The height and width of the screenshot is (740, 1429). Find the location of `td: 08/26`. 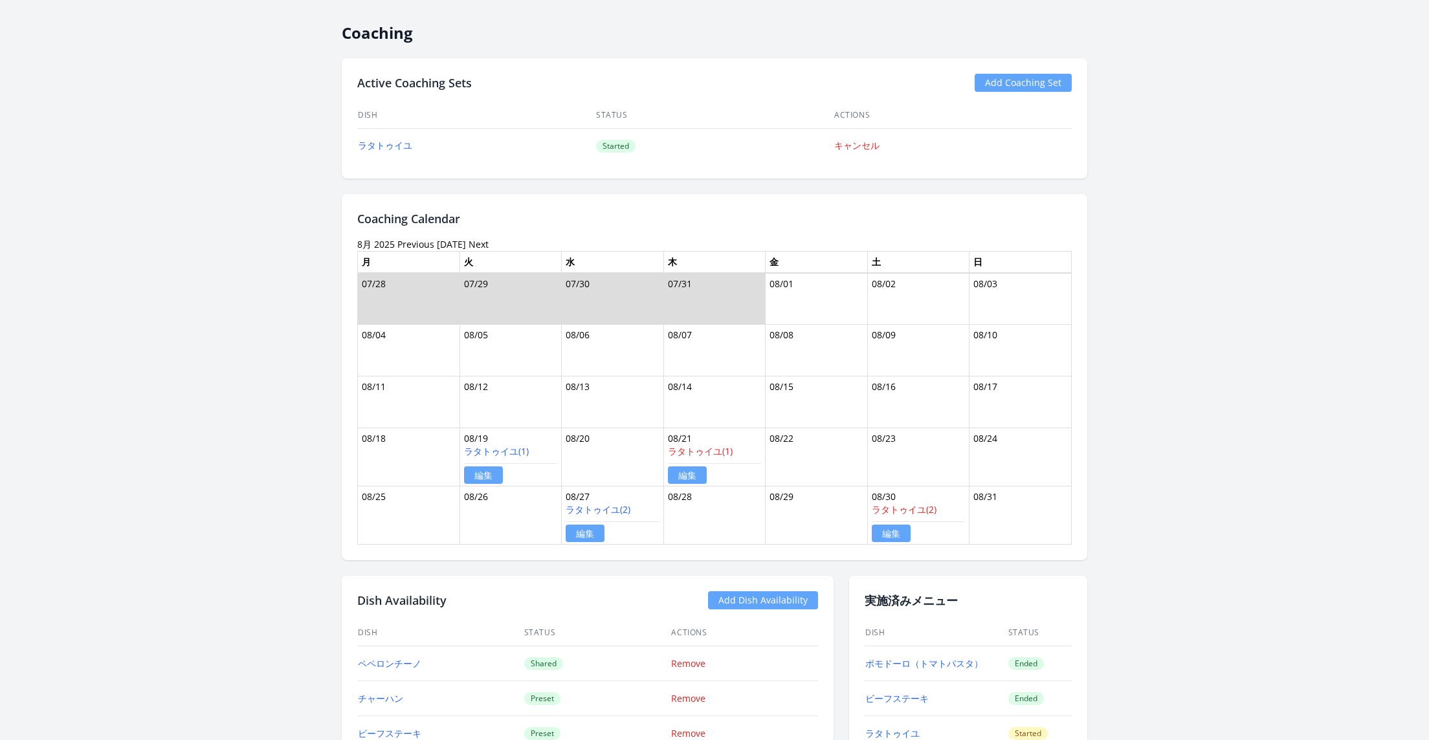

td: 08/26 is located at coordinates (511, 516).